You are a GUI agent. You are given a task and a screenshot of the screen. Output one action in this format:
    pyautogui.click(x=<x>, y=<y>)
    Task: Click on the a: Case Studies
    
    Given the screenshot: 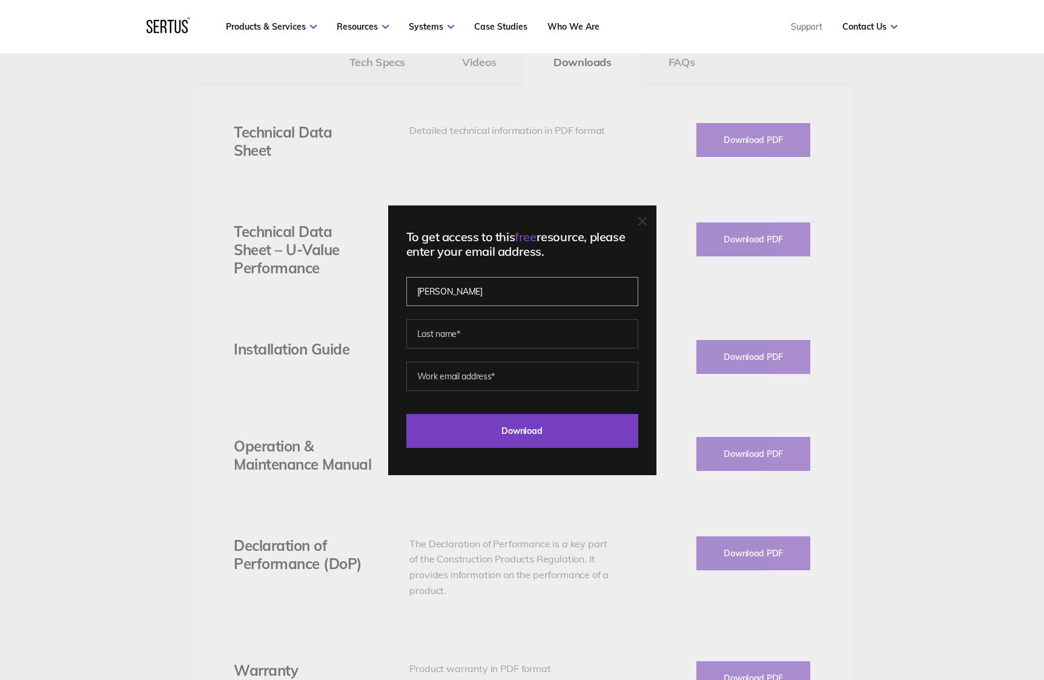 What is the action you would take?
    pyautogui.click(x=501, y=27)
    